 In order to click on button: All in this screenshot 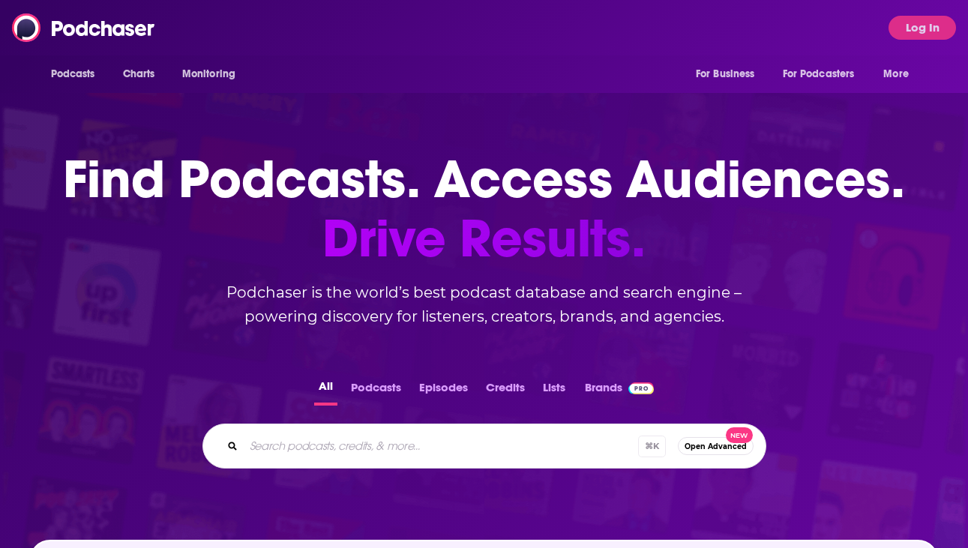, I will do `click(326, 391)`.